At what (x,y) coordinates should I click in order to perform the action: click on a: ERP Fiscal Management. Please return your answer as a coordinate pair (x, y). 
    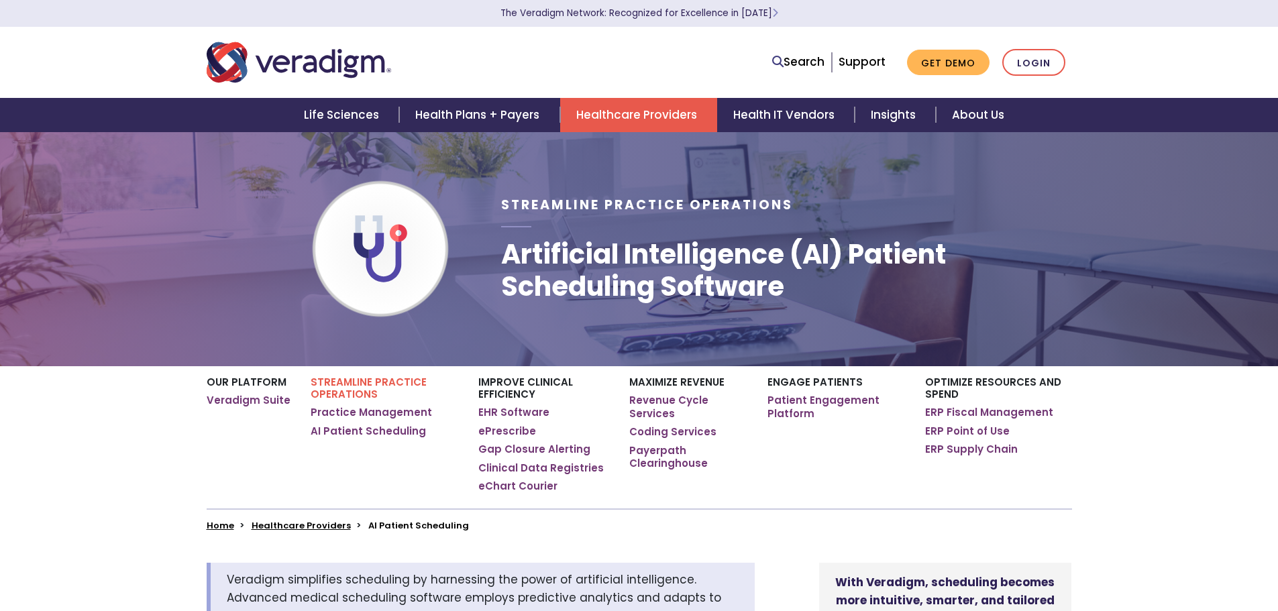
    Looking at the image, I should click on (989, 412).